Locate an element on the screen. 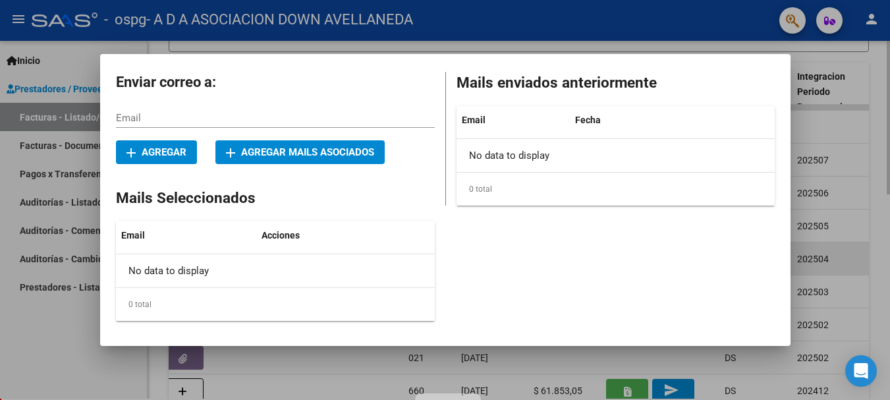 This screenshot has width=890, height=400. h2: Mails Seleccionados is located at coordinates (276, 198).